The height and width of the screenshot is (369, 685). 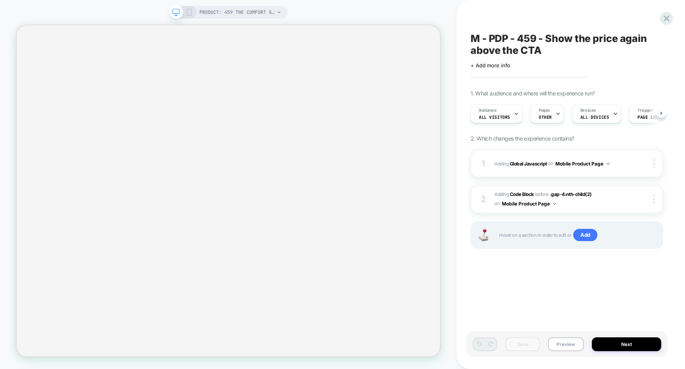 What do you see at coordinates (626, 344) in the screenshot?
I see `button: Next` at bounding box center [626, 344].